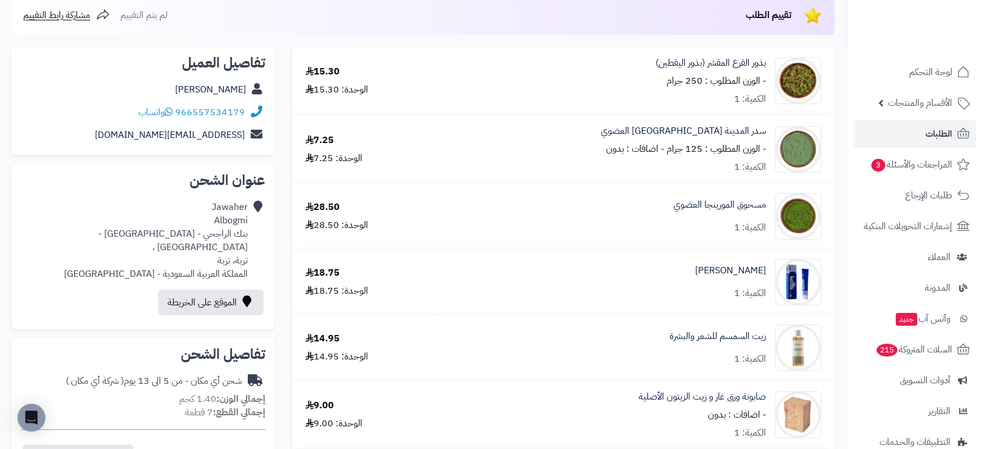 The image size is (983, 449). What do you see at coordinates (154, 381) in the screenshot?
I see `div: شحن أي مكان - من 5 الى 13 يوم` at bounding box center [154, 381].